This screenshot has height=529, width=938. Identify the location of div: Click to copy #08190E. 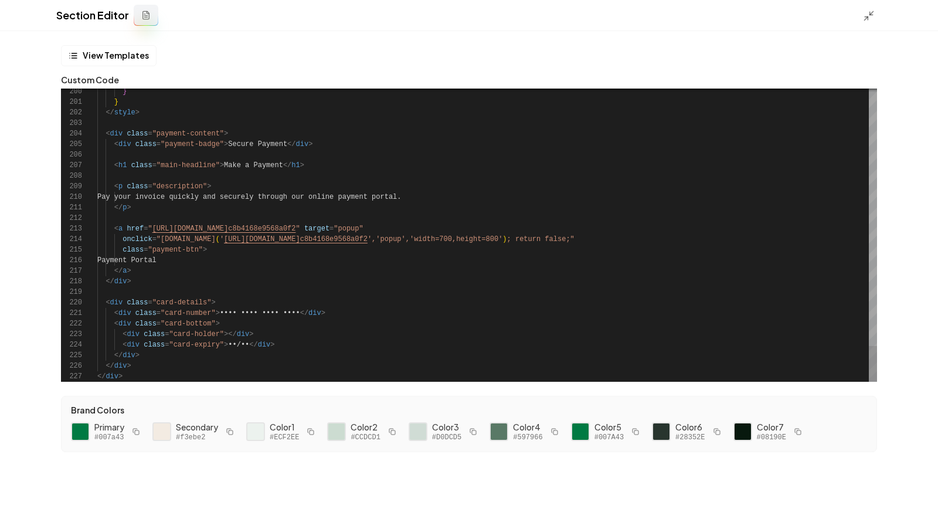
(743, 432).